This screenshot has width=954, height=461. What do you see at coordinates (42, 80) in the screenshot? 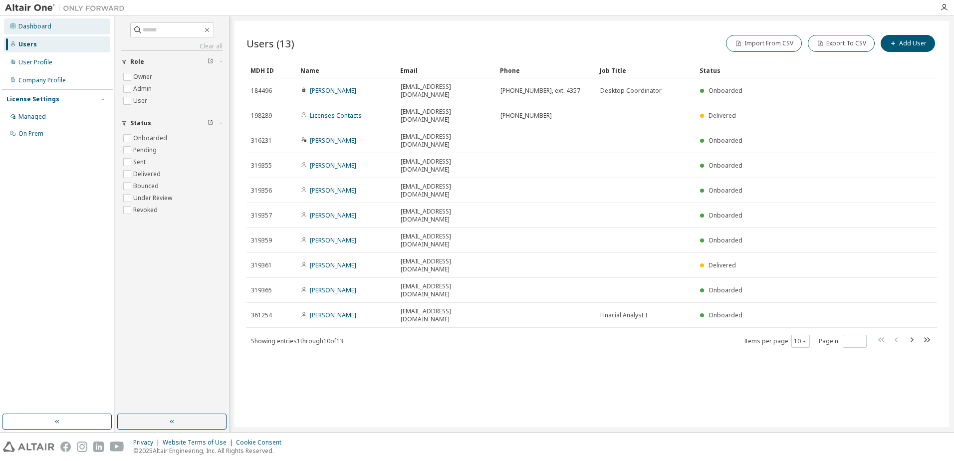
I see `div: Company Profile` at bounding box center [42, 80].